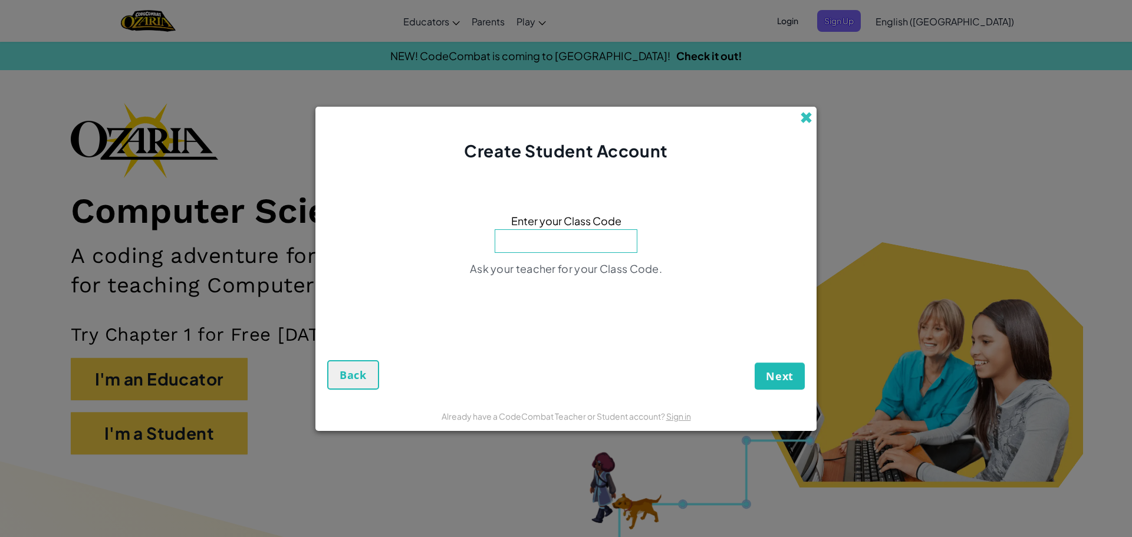 This screenshot has width=1132, height=537. Describe the element at coordinates (779, 376) in the screenshot. I see `span: Next` at that location.